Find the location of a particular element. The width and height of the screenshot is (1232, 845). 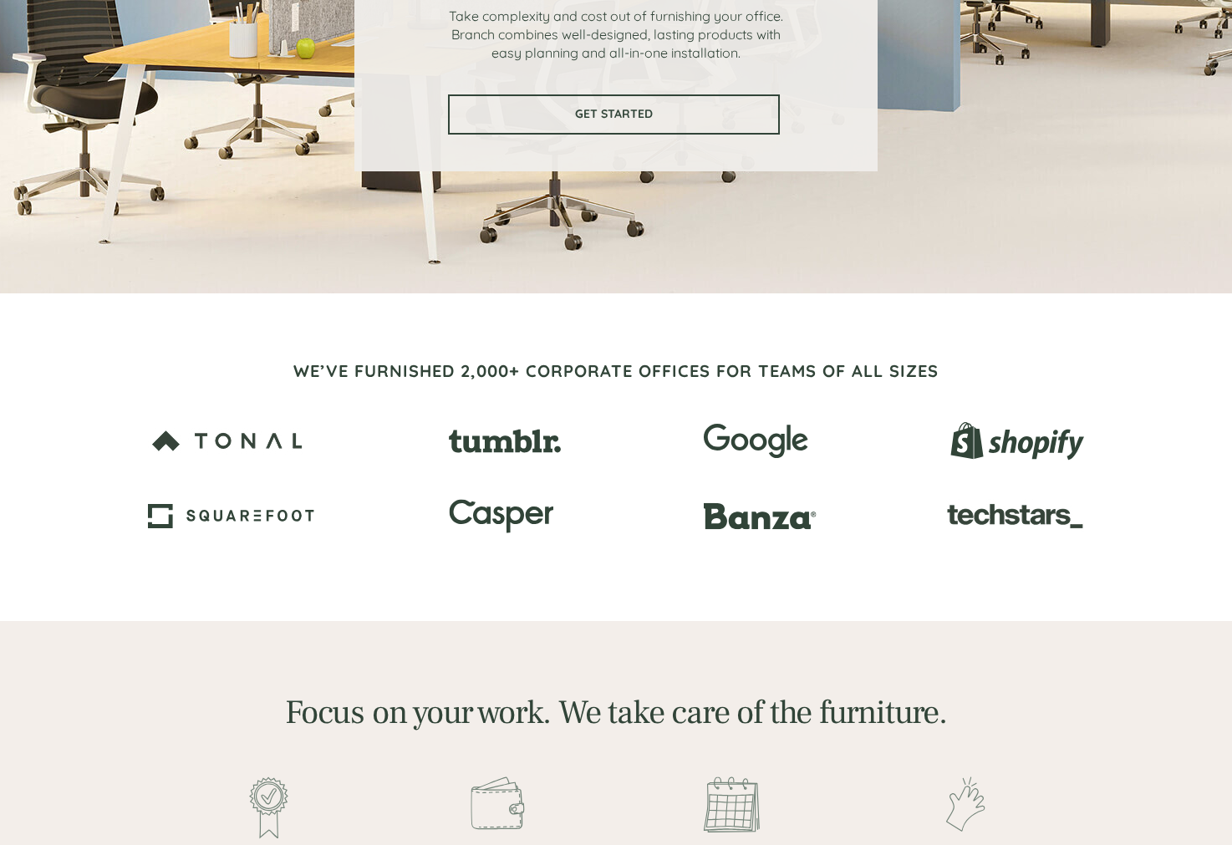

input: Submit is located at coordinates (213, 343).